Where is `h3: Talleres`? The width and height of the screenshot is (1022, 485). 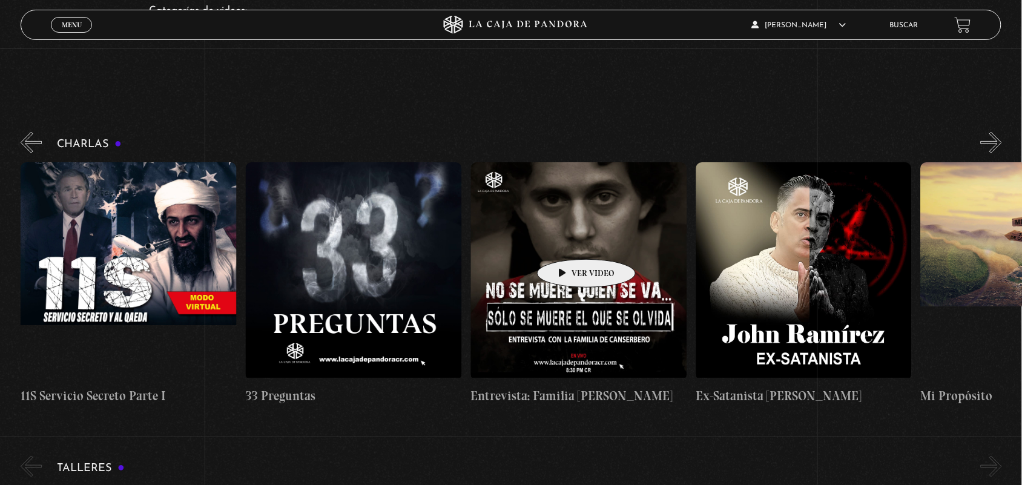
h3: Talleres is located at coordinates (91, 468).